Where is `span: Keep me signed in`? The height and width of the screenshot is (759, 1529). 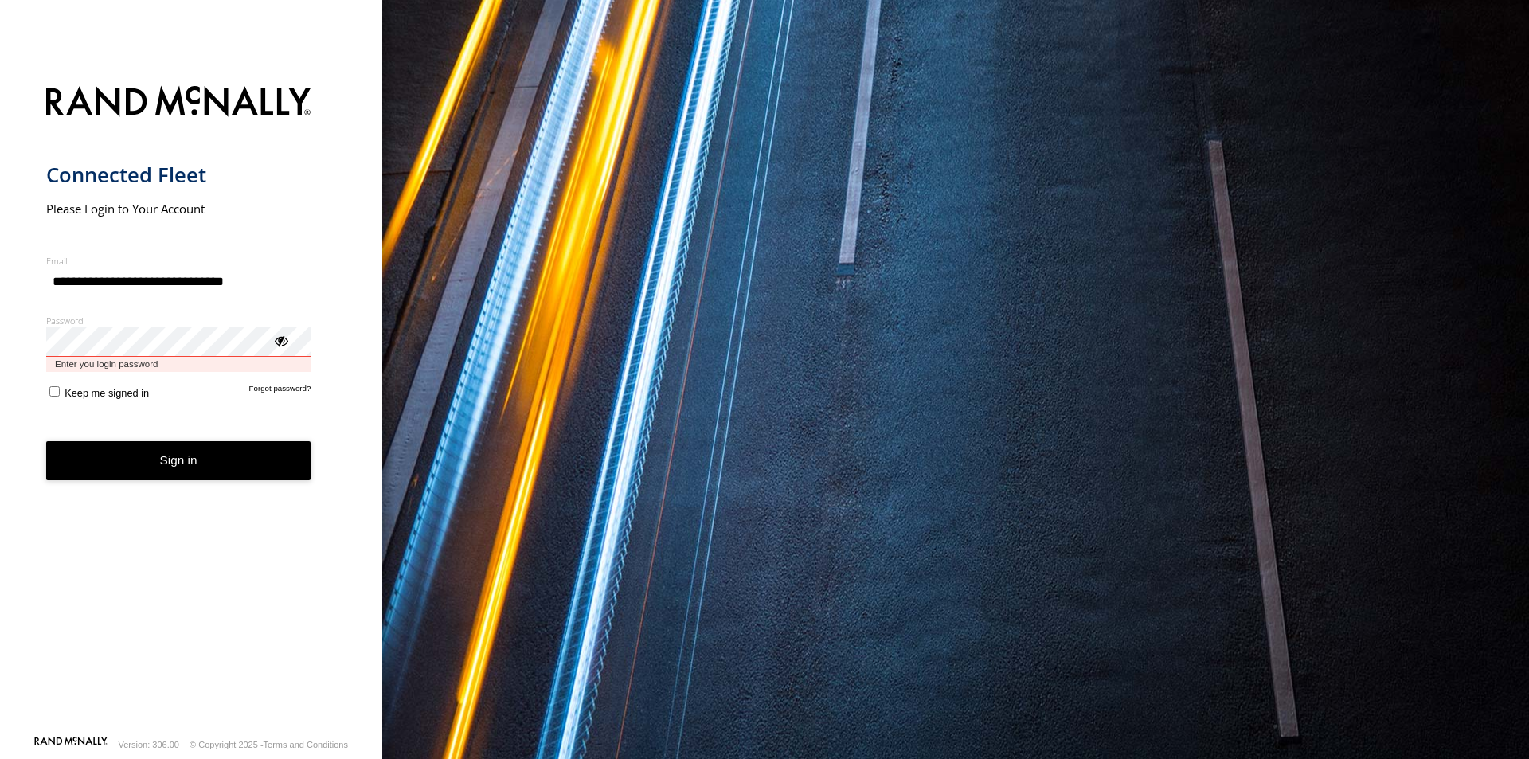
span: Keep me signed in is located at coordinates (107, 393).